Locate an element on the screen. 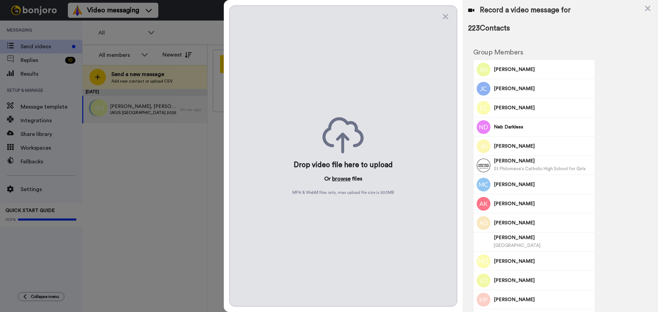 This screenshot has height=312, width=658. img: Image of Jamie Horwood-Martin is located at coordinates (484, 146).